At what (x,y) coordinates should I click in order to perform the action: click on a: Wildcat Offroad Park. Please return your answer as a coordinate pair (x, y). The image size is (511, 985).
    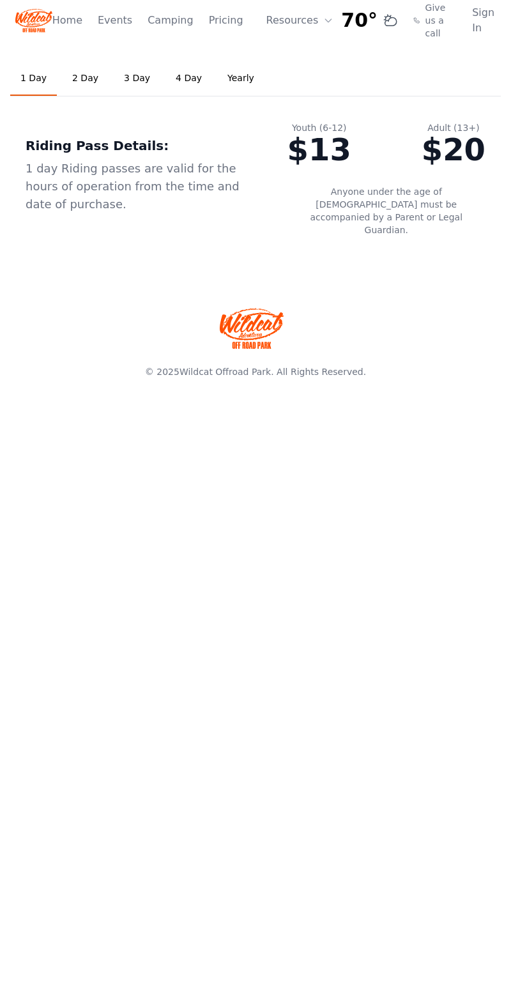
    Looking at the image, I should click on (225, 372).